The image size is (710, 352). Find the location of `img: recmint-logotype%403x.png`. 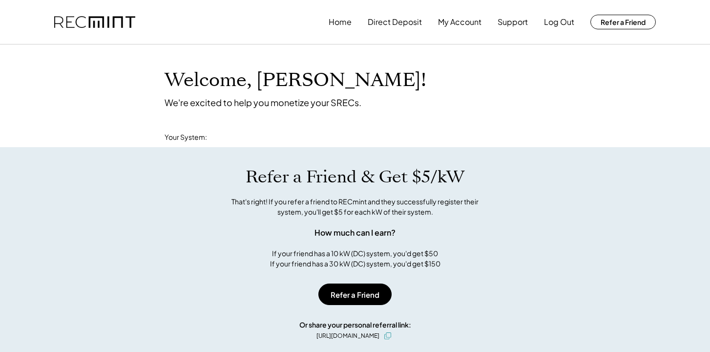

img: recmint-logotype%403x.png is located at coordinates (95, 22).